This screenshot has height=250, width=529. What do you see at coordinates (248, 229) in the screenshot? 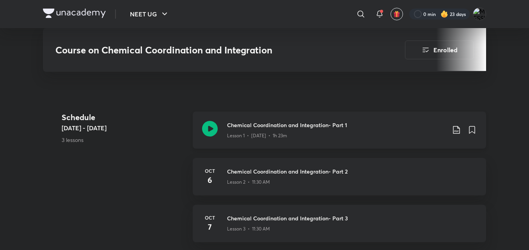
I see `p: Lesson 3 • 11:30 AM` at bounding box center [248, 229].